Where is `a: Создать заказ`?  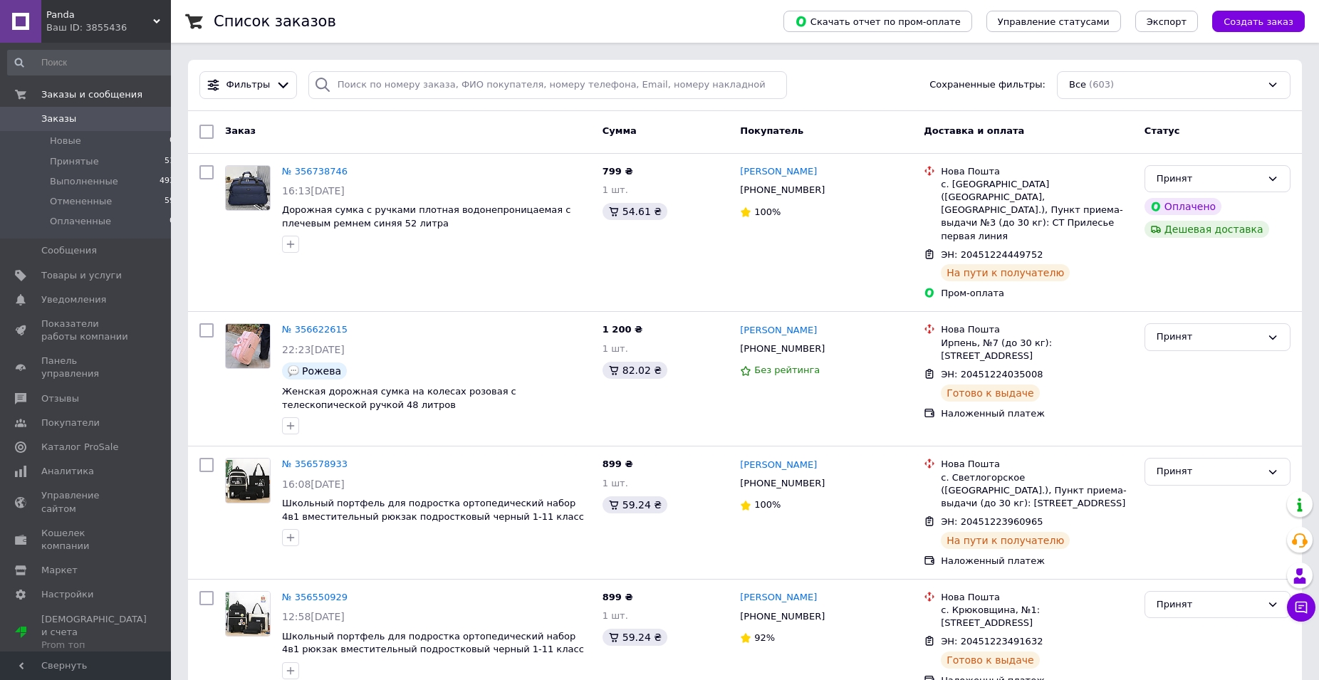
a: Создать заказ is located at coordinates (1251, 21).